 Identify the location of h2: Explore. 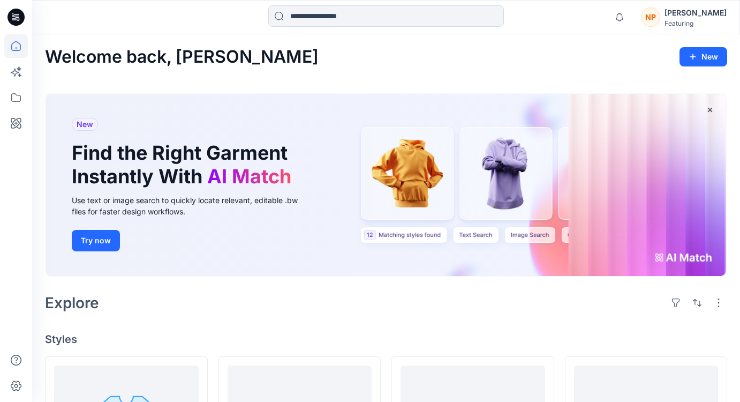
(72, 303).